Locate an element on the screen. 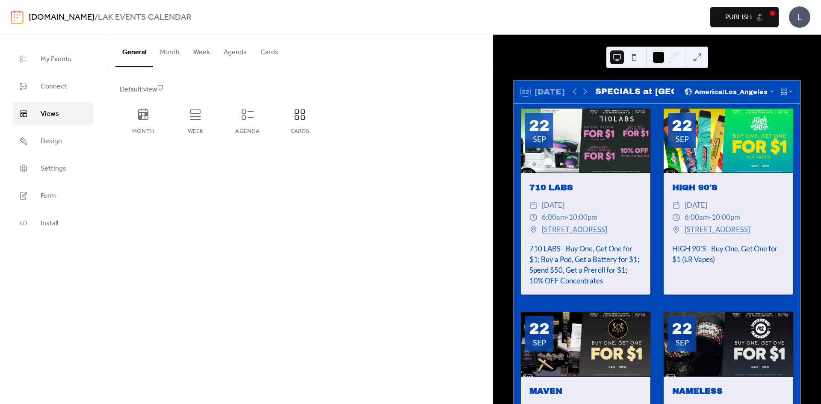  div: L is located at coordinates (799, 17).